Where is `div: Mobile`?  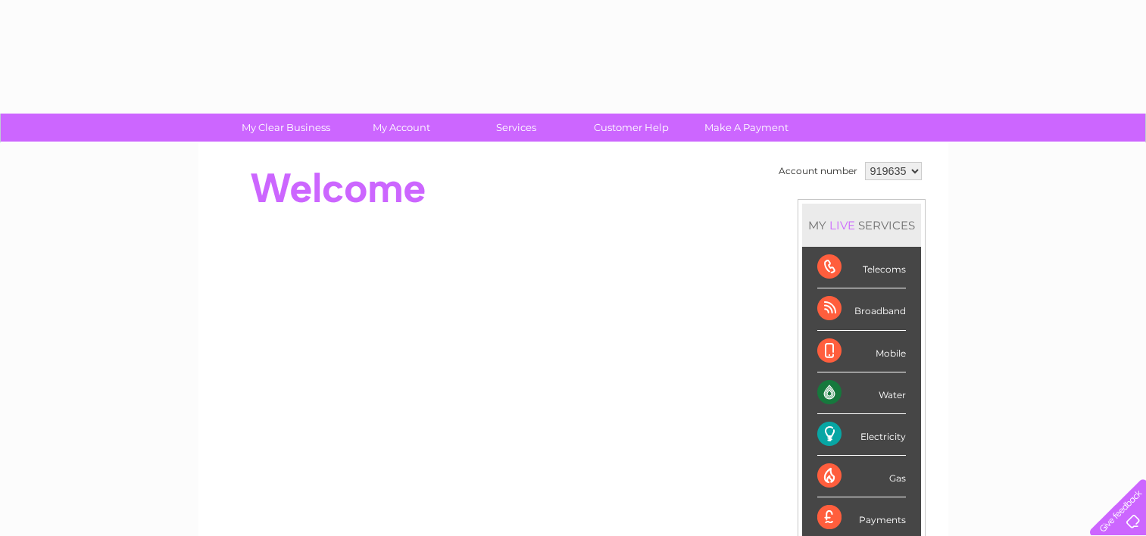
div: Mobile is located at coordinates (861, 352).